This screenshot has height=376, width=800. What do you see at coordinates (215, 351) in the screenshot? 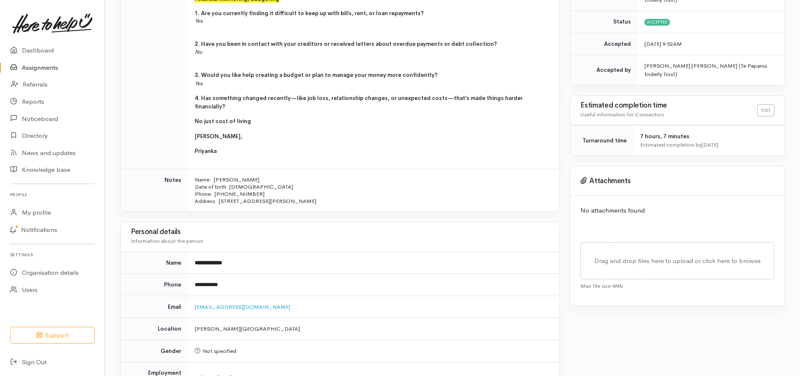
I see `span: Not specified` at bounding box center [215, 351].